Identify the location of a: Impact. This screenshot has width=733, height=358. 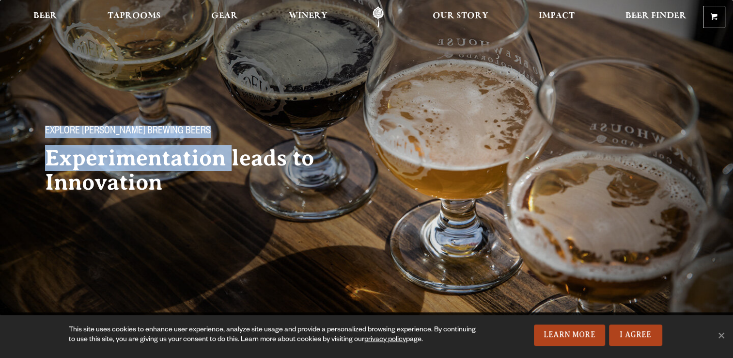
(557, 17).